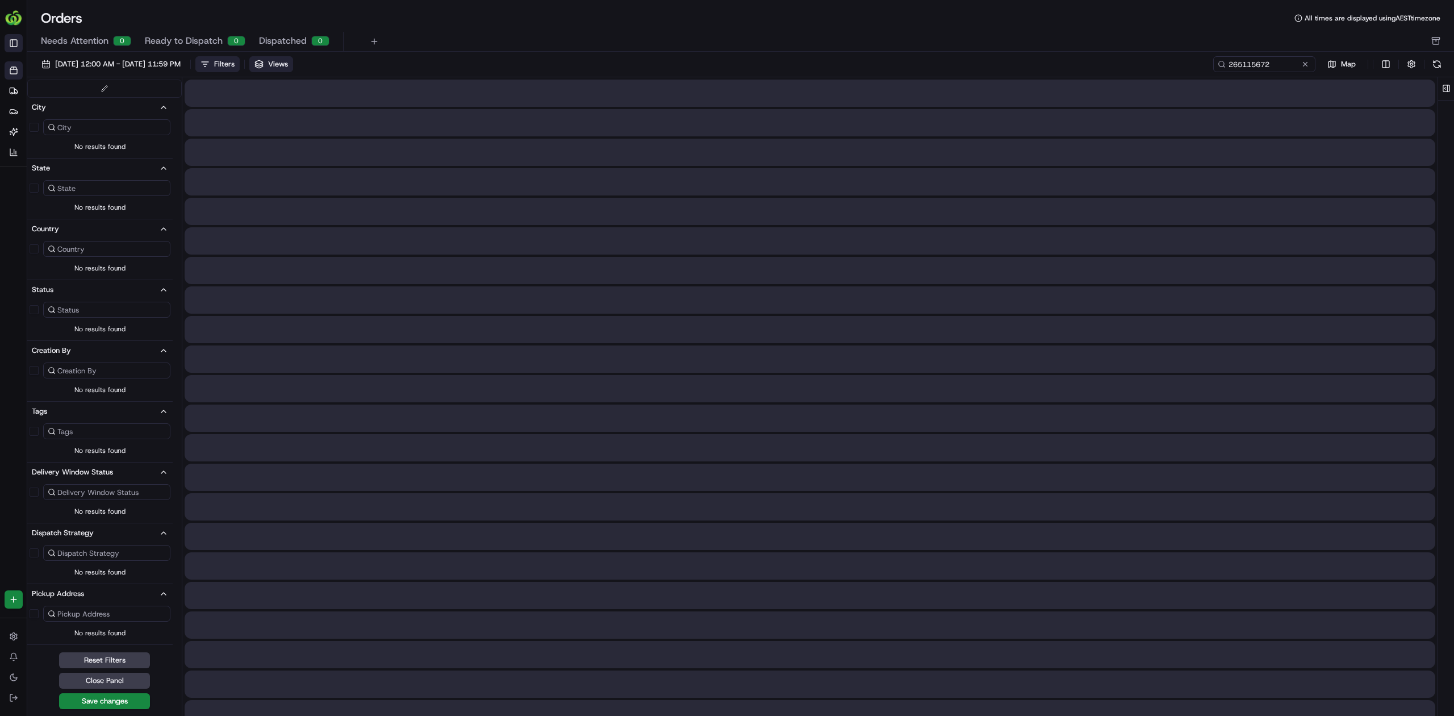 This screenshot has height=716, width=1454. Describe the element at coordinates (107, 127) in the screenshot. I see `input: City` at that location.